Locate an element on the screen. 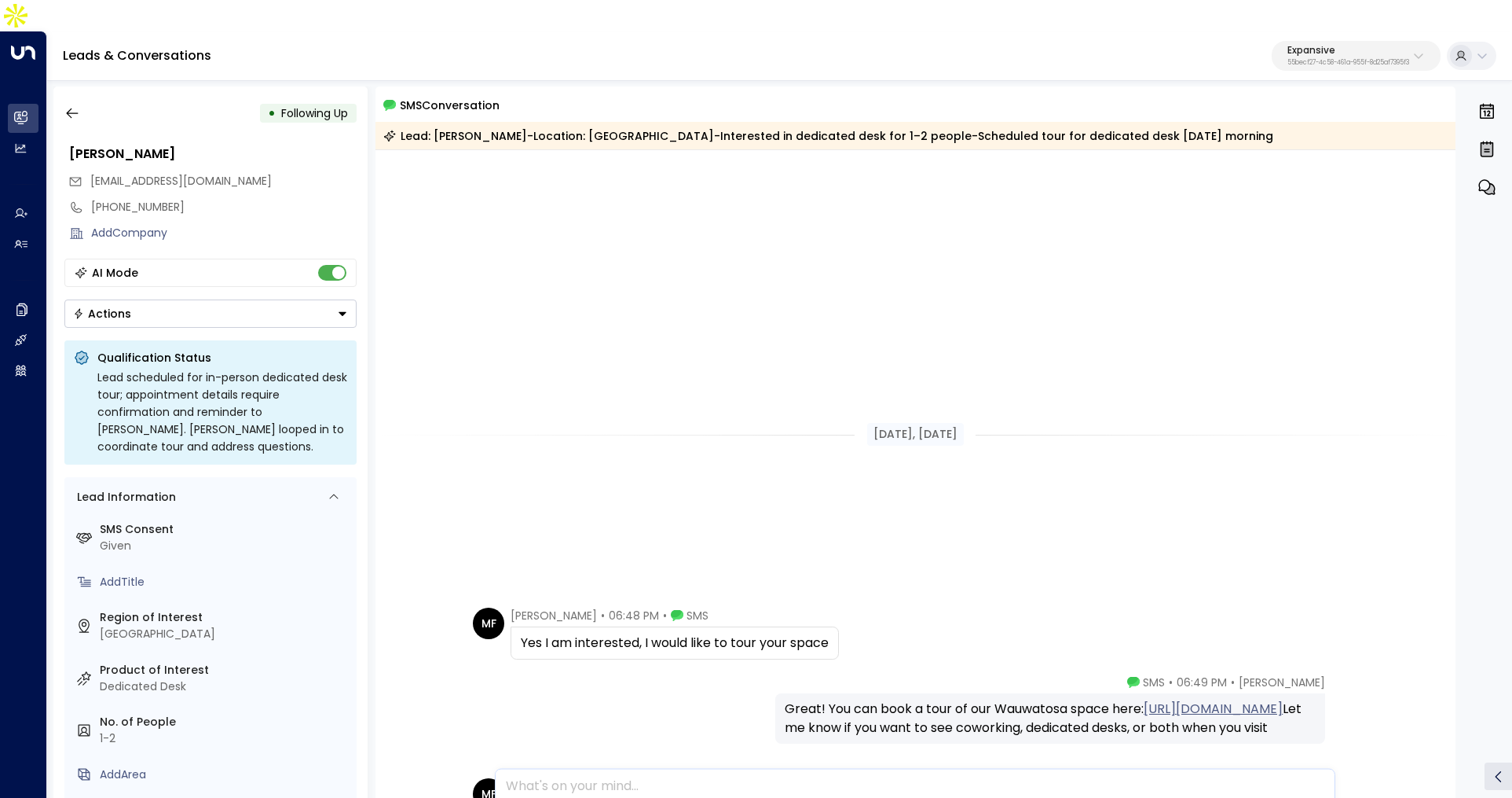 This screenshot has height=798, width=1512. div: Button group with a nested menu is located at coordinates (210, 313).